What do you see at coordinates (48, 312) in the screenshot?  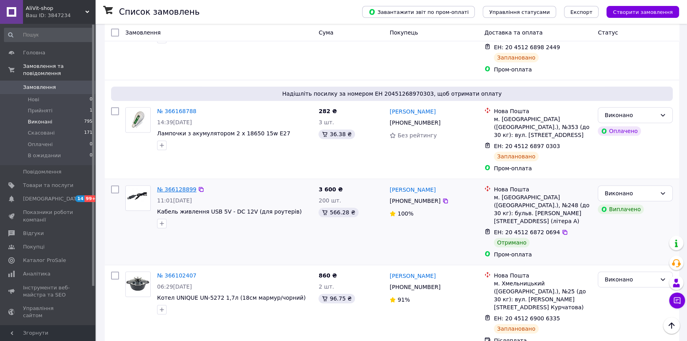 I see `span: Управління сайтом` at bounding box center [48, 312].